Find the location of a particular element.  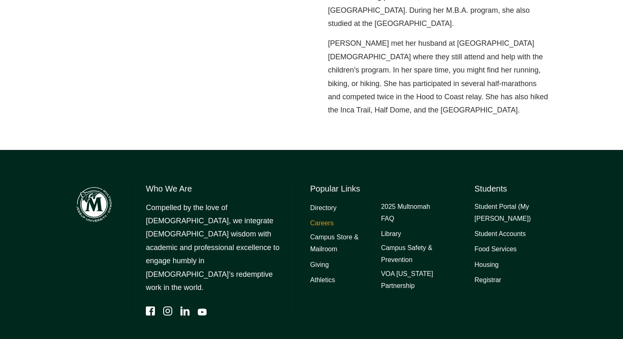

a: LinkedIn is located at coordinates (185, 311).